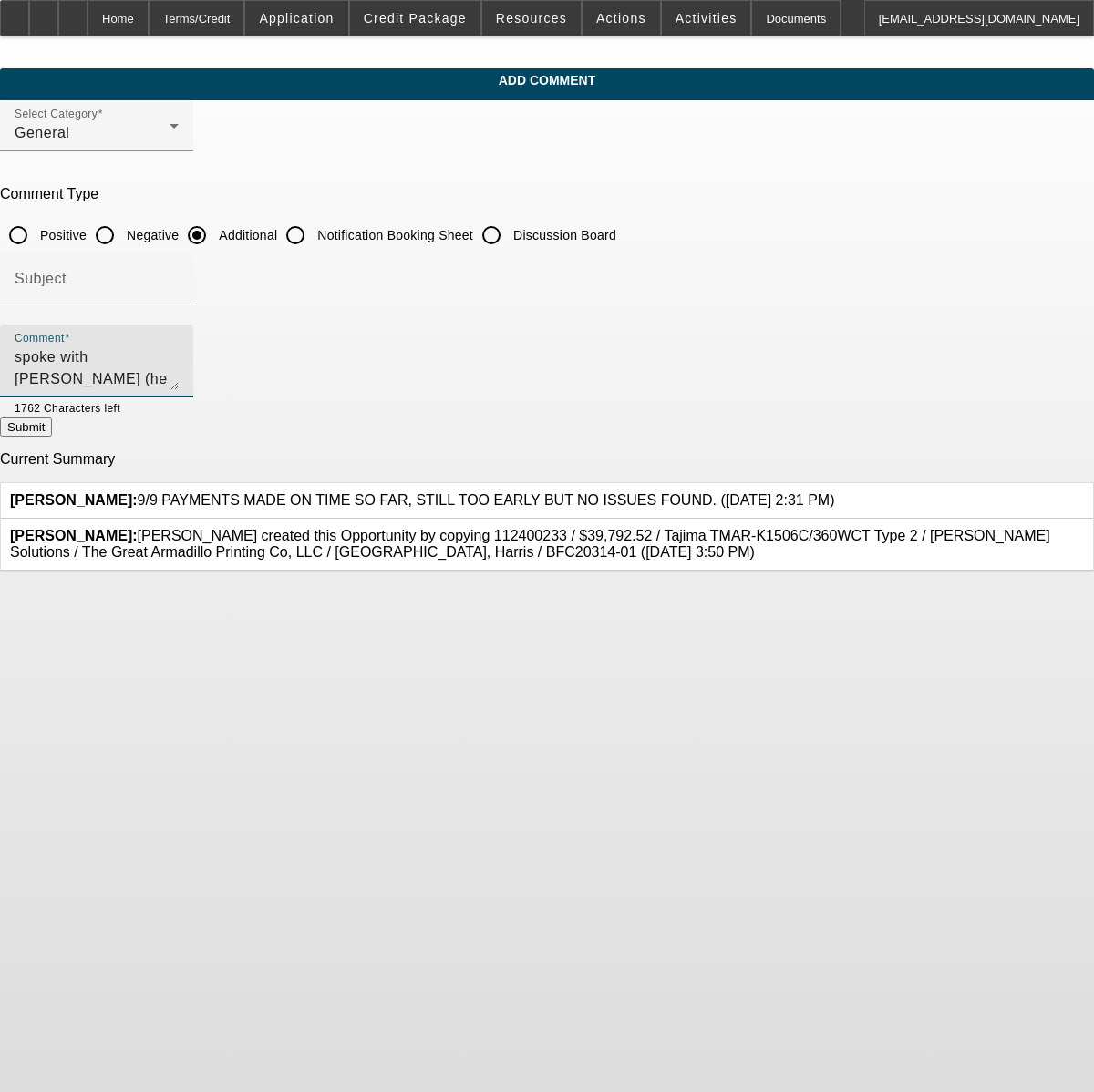 This screenshot has height=1092, width=1094. I want to click on span: General, so click(42, 133).